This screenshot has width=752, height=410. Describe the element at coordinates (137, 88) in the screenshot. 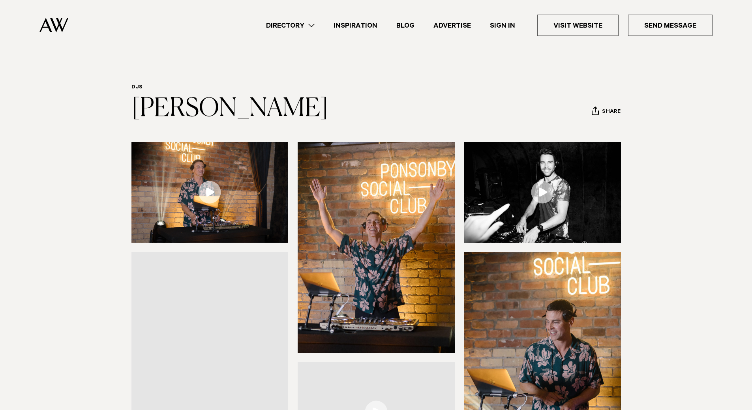

I see `a: DJs` at that location.